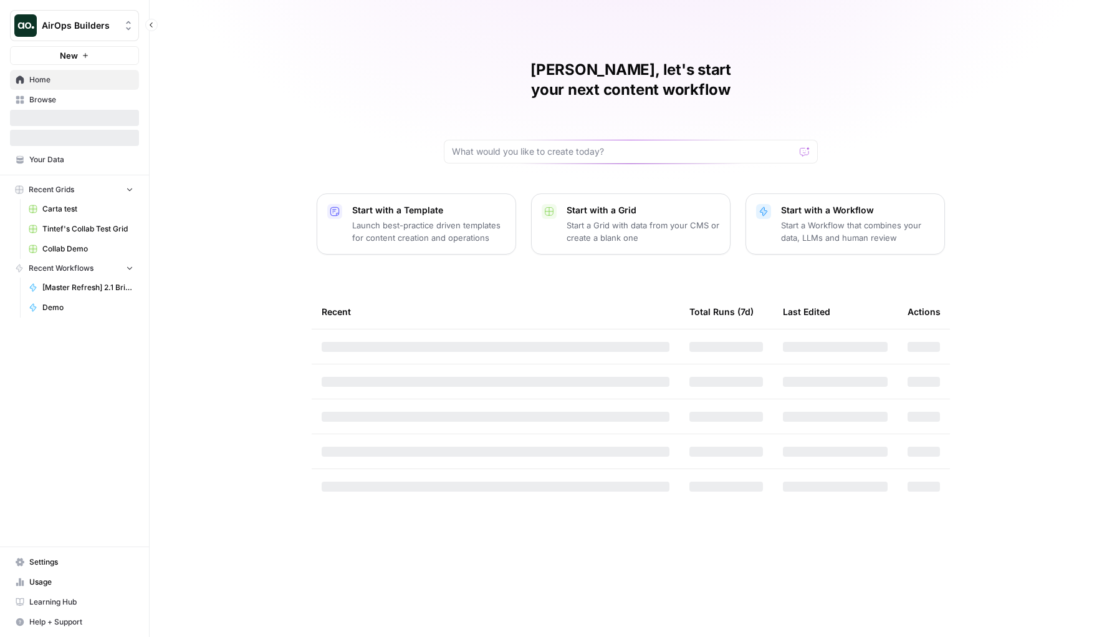  Describe the element at coordinates (81, 160) in the screenshot. I see `span: Your Data` at that location.